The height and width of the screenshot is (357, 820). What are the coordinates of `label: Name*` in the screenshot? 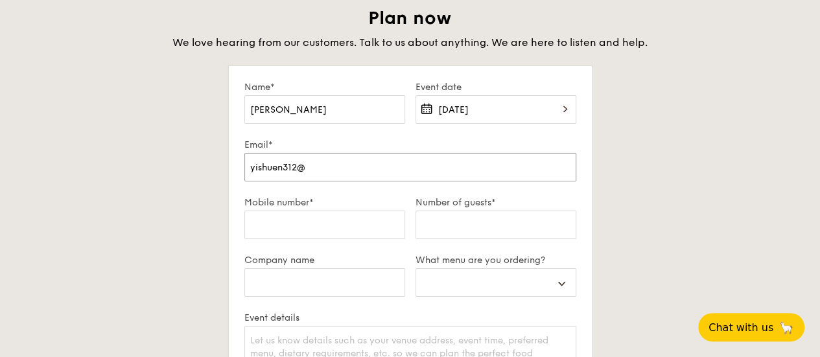 It's located at (325, 87).